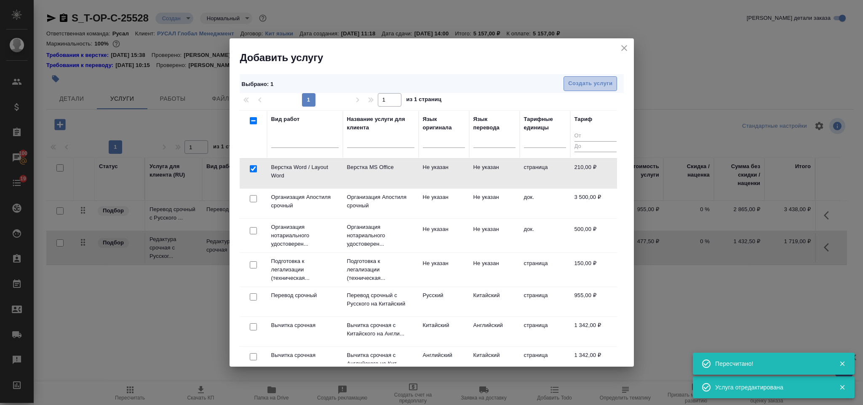 This screenshot has height=405, width=863. Describe the element at coordinates (545, 123) in the screenshot. I see `div: Тарифные единицы` at that location.